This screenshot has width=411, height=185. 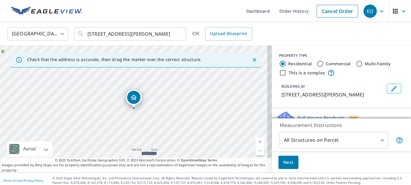 I want to click on span: Upload Blueprint, so click(x=228, y=34).